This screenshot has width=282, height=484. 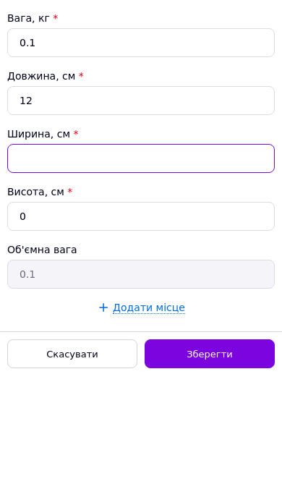 I want to click on label: Довжина, см, so click(x=46, y=184).